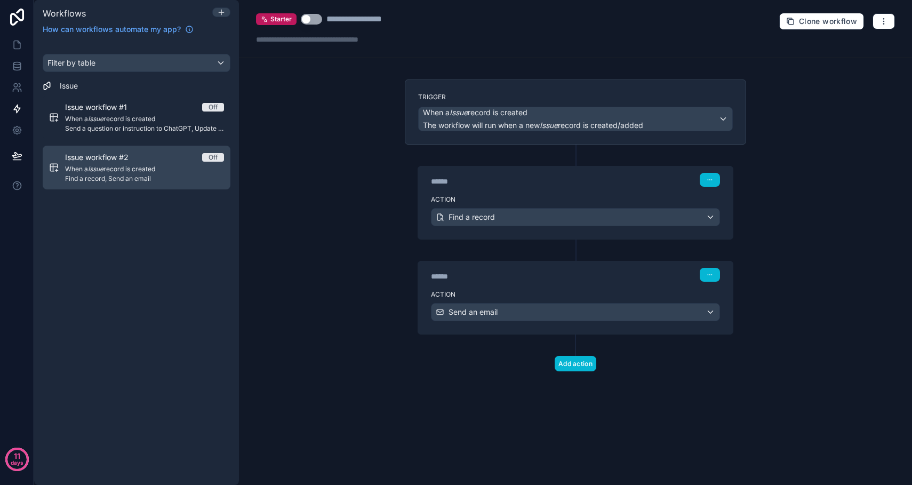  I want to click on a: How can workflows automate my app?, so click(118, 29).